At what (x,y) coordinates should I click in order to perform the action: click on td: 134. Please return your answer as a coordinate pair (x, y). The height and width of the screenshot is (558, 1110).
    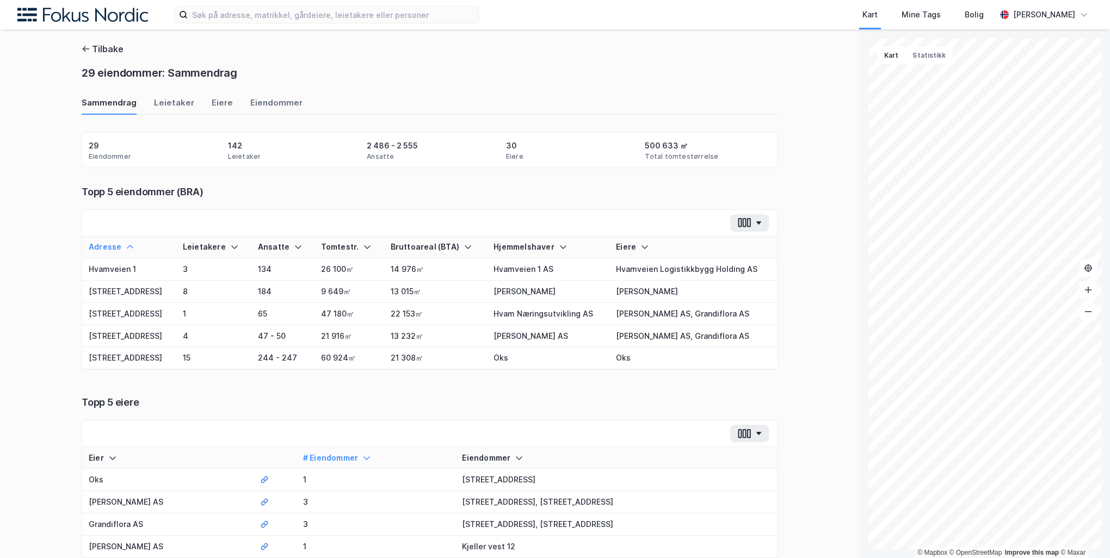
    Looking at the image, I should click on (283, 269).